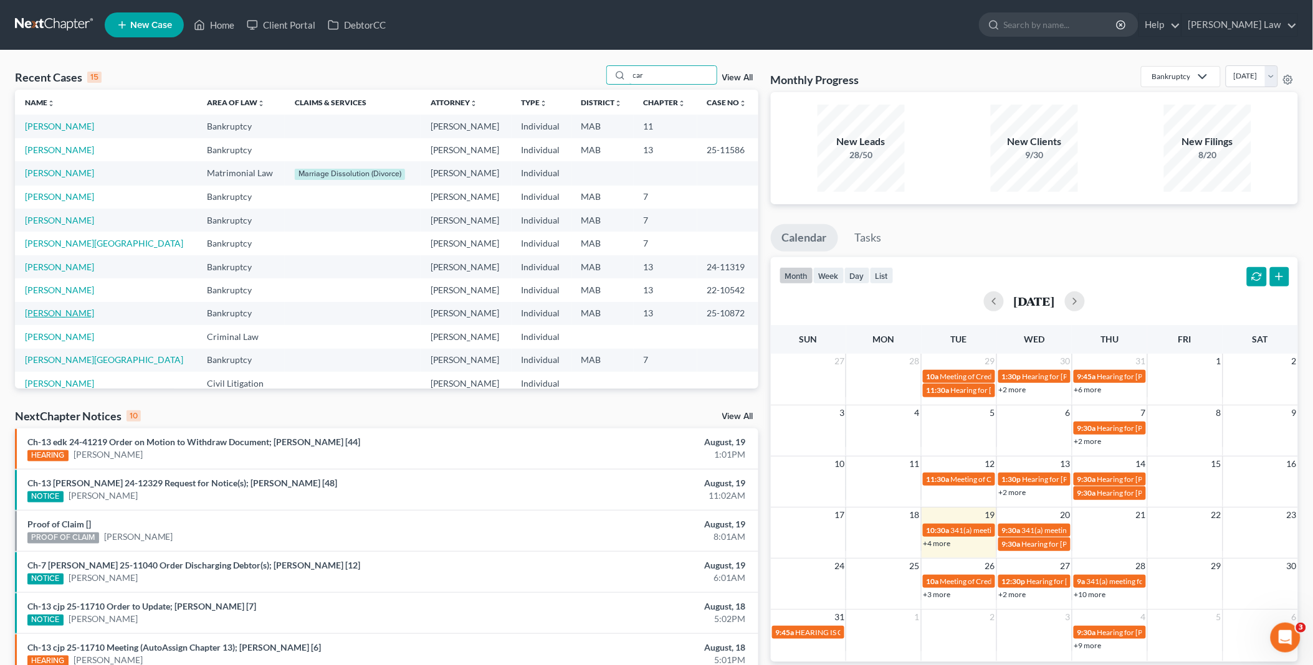 This screenshot has height=665, width=1313. What do you see at coordinates (1219, 413) in the screenshot?
I see `span: 8` at bounding box center [1219, 413].